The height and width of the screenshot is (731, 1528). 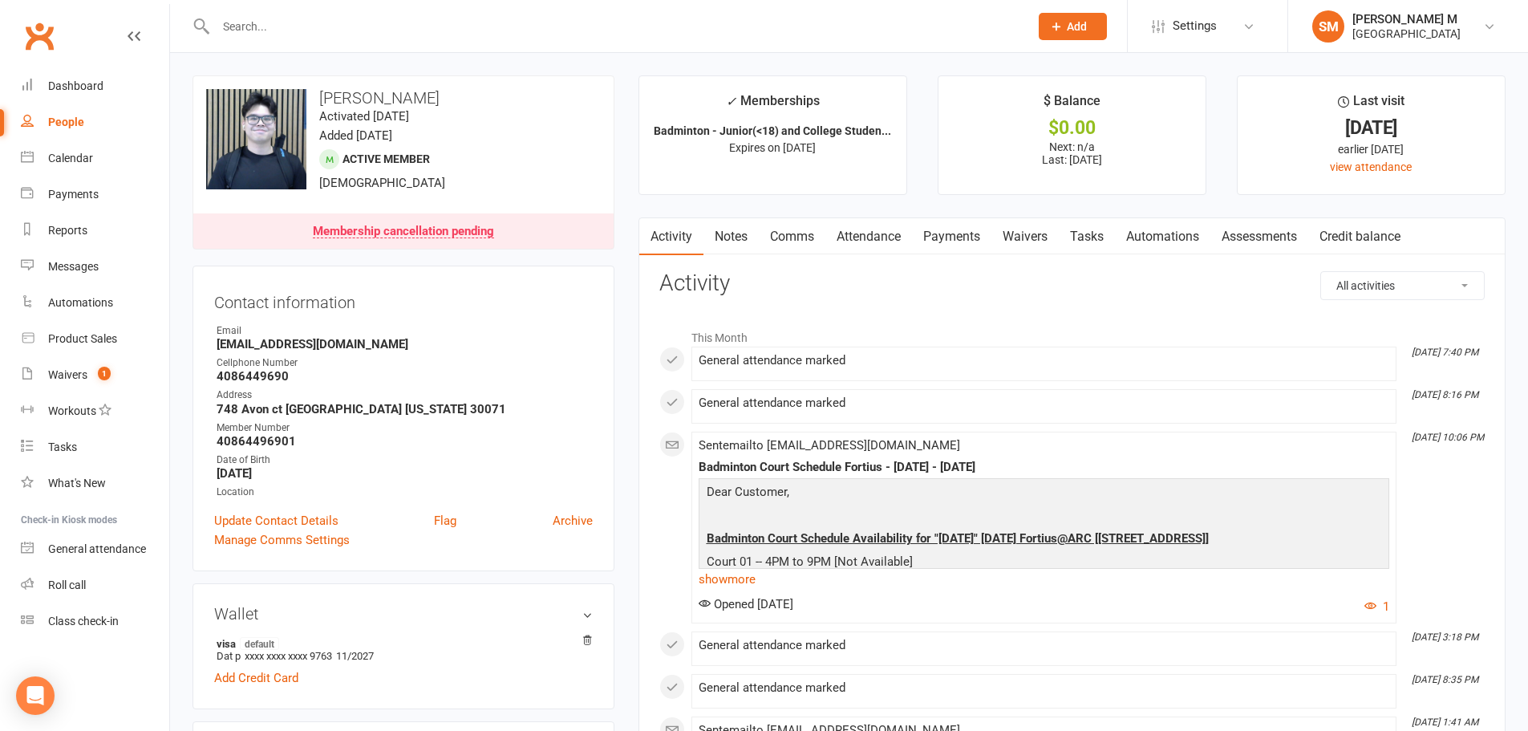 I want to click on strong: visa, so click(x=400, y=643).